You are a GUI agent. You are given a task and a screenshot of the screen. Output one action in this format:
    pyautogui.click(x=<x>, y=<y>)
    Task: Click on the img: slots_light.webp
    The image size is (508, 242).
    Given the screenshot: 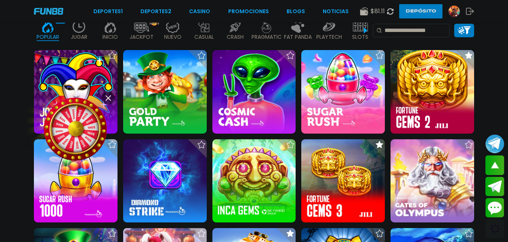 What is the action you would take?
    pyautogui.click(x=361, y=26)
    